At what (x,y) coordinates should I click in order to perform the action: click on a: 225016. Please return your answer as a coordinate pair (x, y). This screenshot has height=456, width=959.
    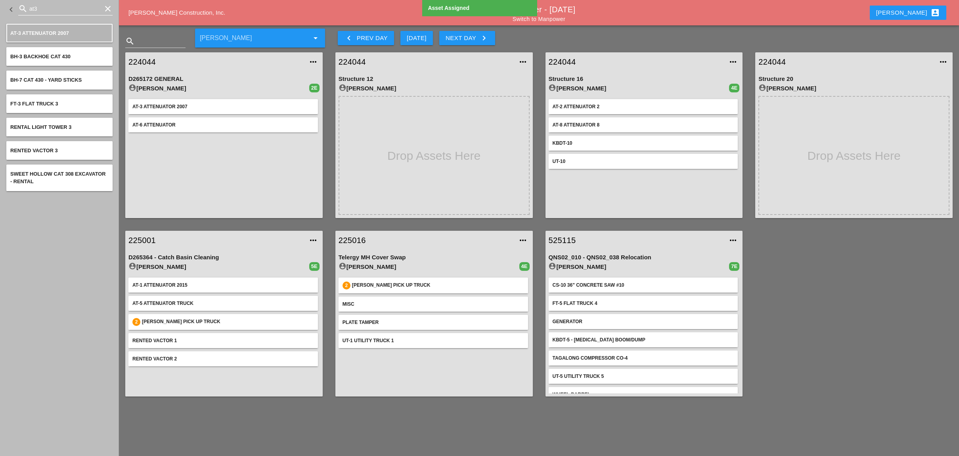
    Looking at the image, I should click on (426, 240).